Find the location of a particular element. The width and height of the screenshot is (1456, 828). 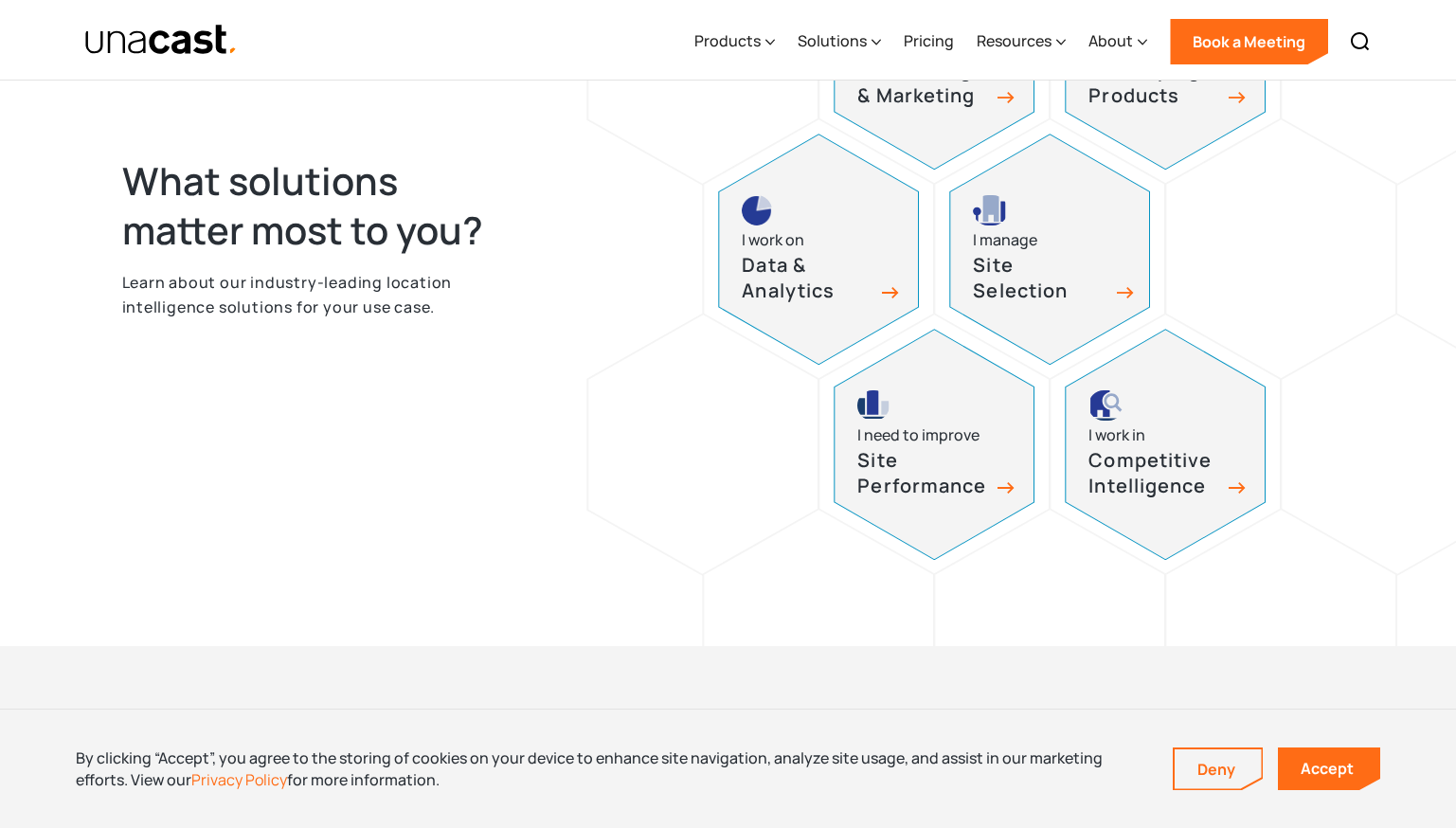

h3: Developing Products is located at coordinates (1155, 82).